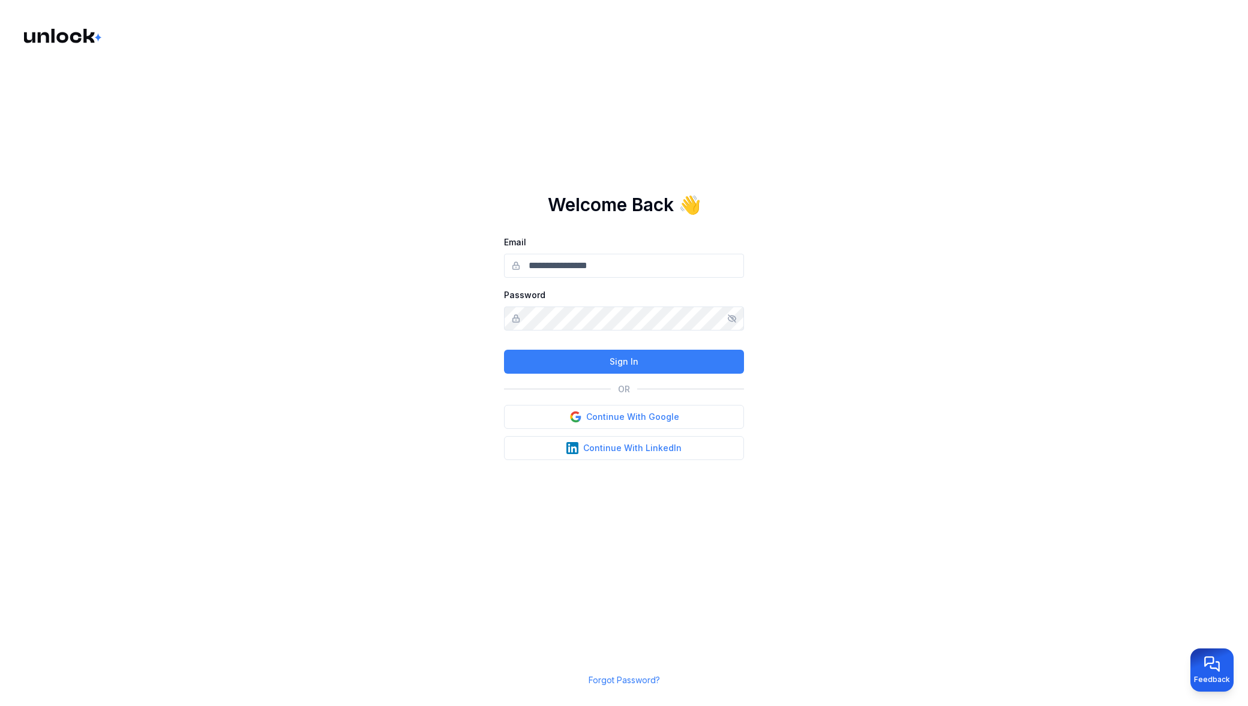 The height and width of the screenshot is (706, 1248). What do you see at coordinates (525, 295) in the screenshot?
I see `label: Password` at bounding box center [525, 295].